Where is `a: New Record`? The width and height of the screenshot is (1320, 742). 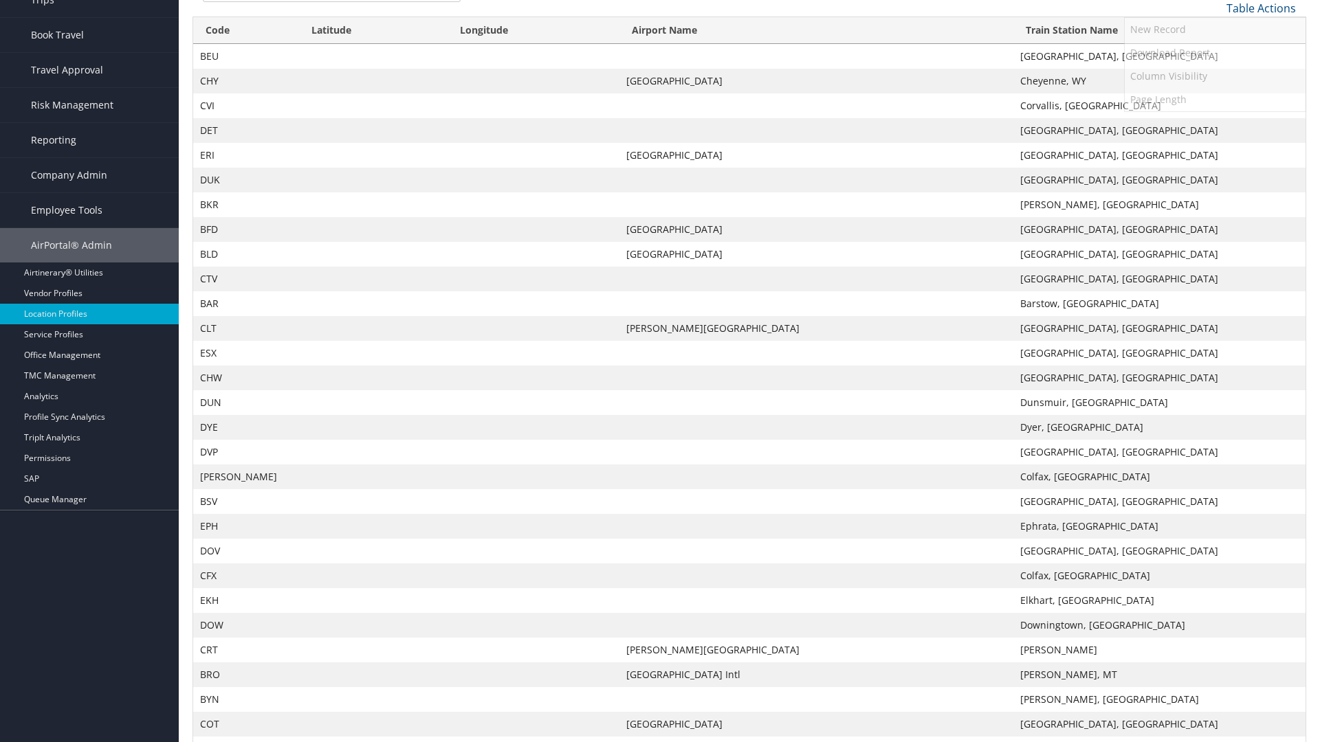 a: New Record is located at coordinates (1215, 30).